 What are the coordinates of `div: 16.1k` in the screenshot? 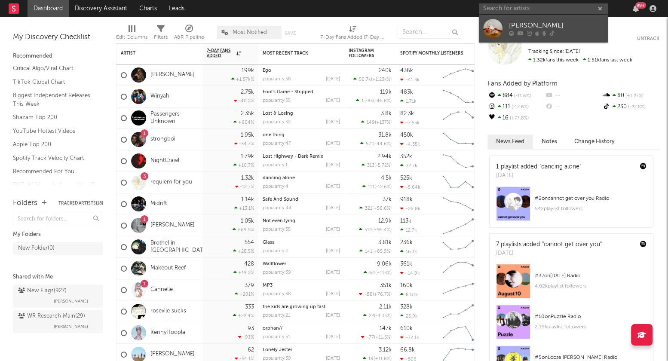 It's located at (408, 251).